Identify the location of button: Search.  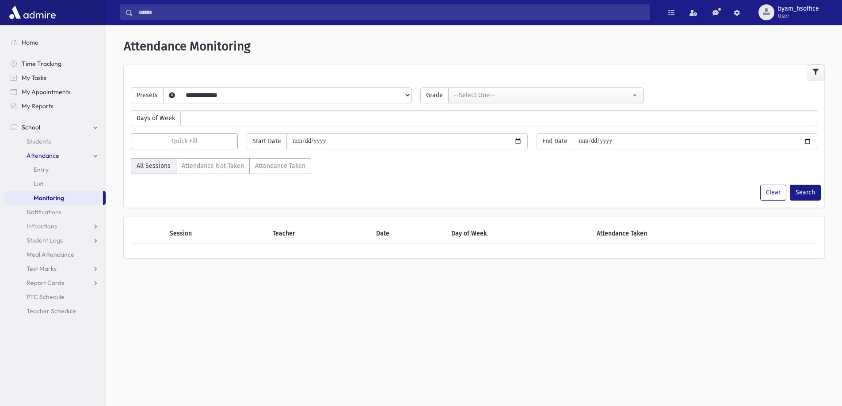
(805, 193).